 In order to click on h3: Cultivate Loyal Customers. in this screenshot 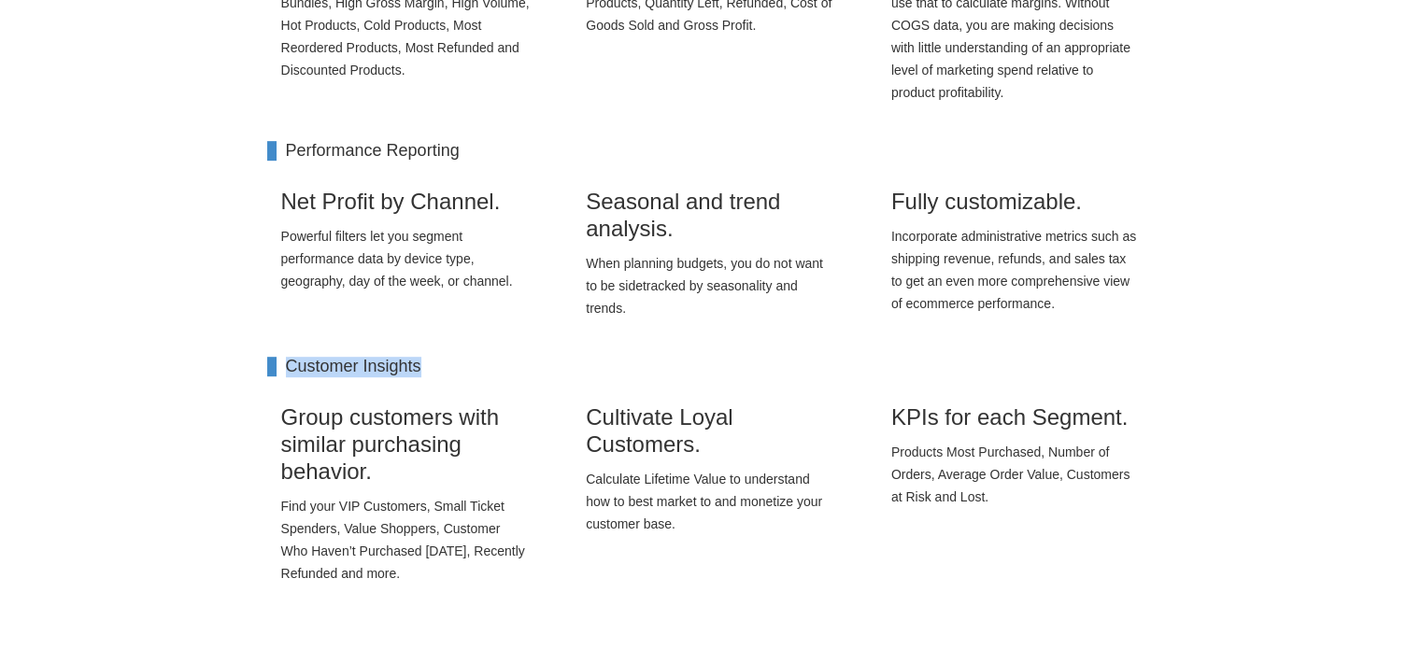, I will do `click(710, 432)`.